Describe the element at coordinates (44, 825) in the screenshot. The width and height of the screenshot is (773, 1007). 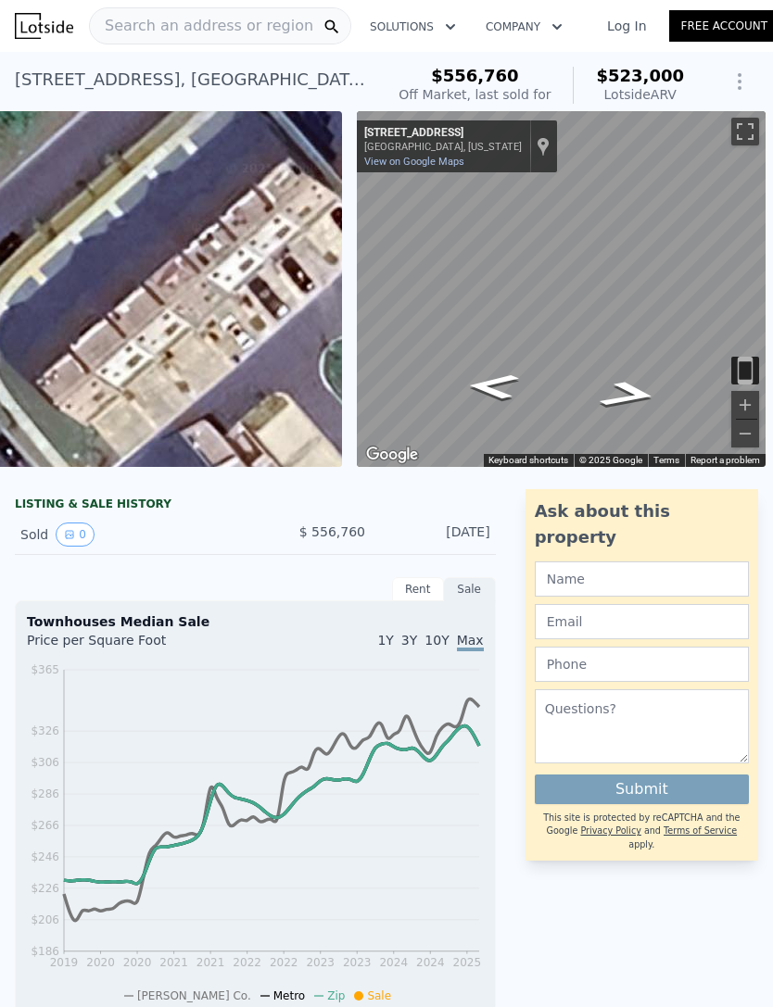
I see `tspan: $266` at that location.